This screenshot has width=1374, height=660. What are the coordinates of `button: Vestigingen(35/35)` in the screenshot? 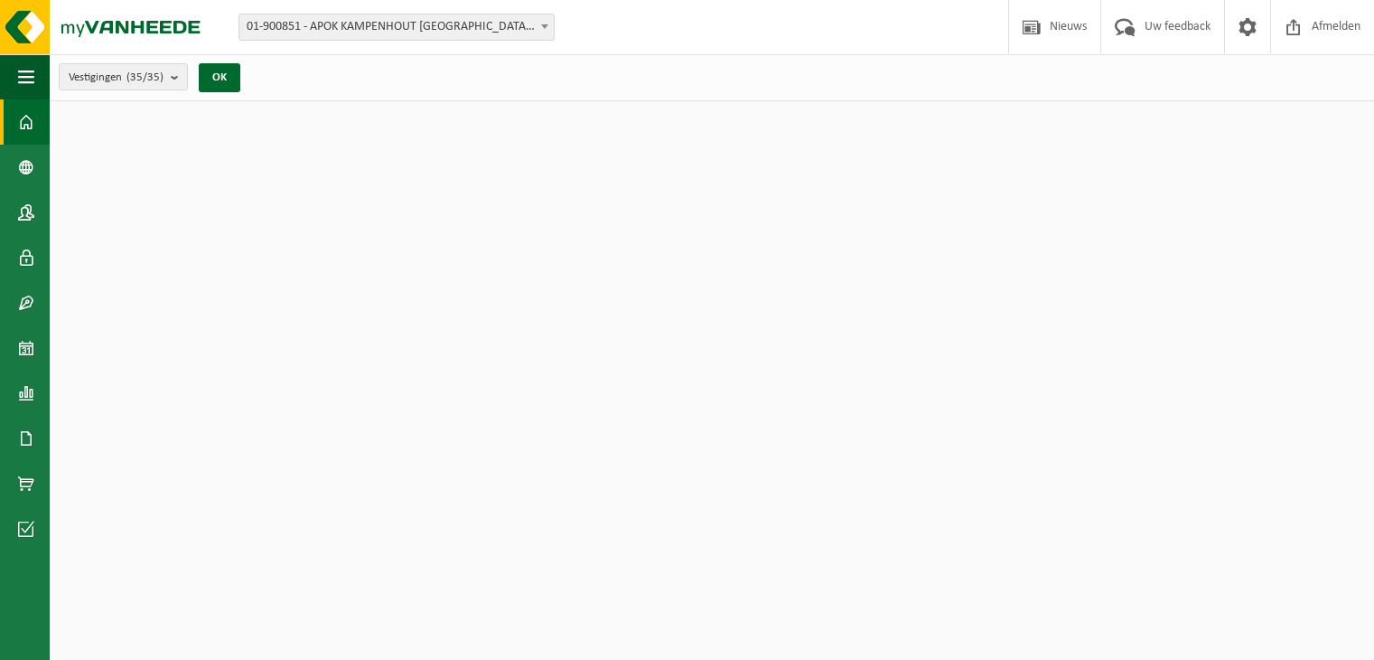 It's located at (123, 77).